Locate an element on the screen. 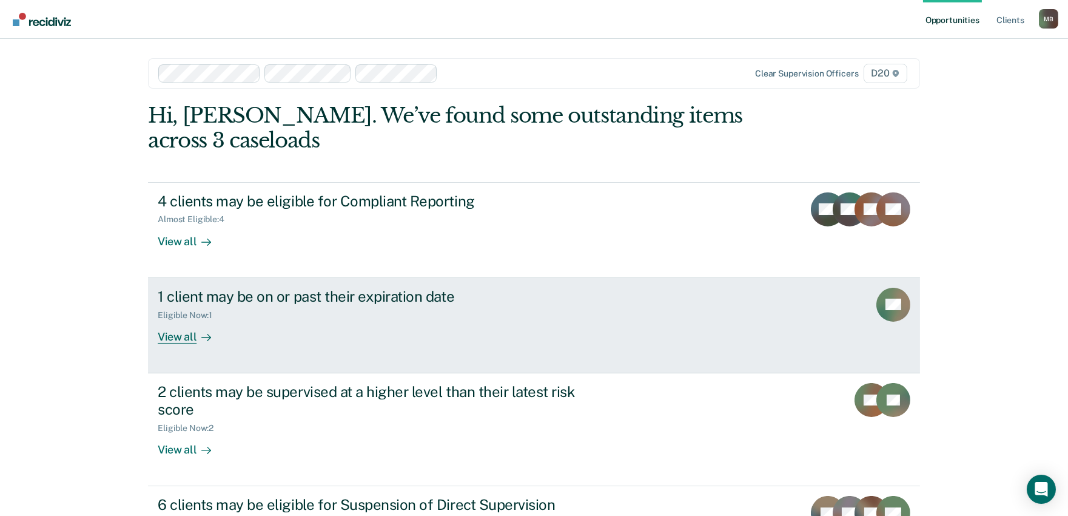  div: 2 clients may be supervised at a higher level than their latest risk score is located at coordinates (371, 400).